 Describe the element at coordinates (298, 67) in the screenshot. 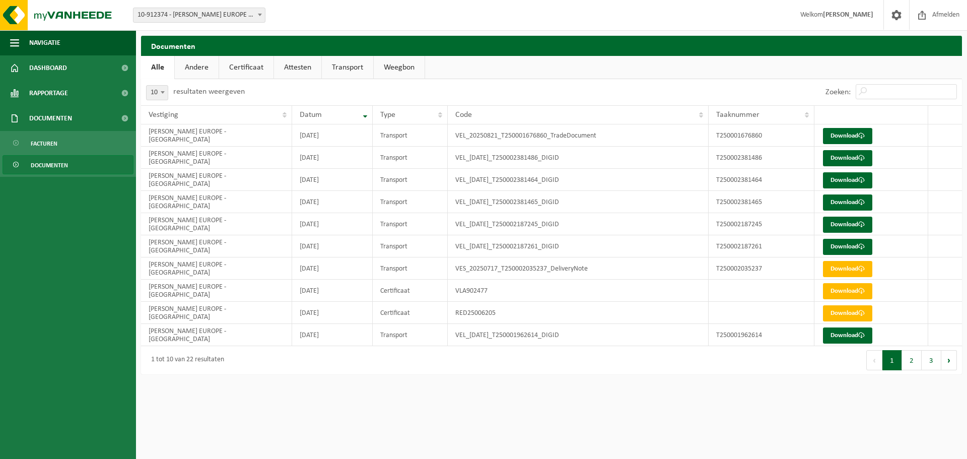

I see `a: Attesten` at that location.